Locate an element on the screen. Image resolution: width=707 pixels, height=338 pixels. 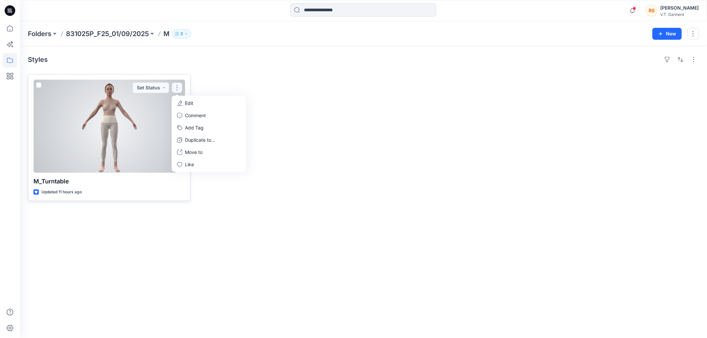
a: 831025P_F25_01/09/2025 is located at coordinates (107, 34).